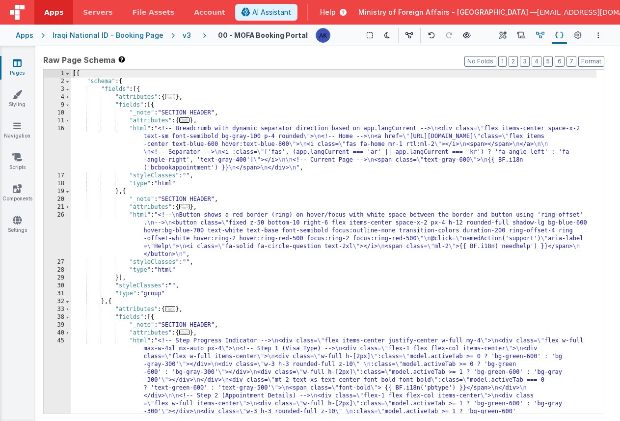 This screenshot has height=421, width=620. I want to click on span: Servers, so click(98, 12).